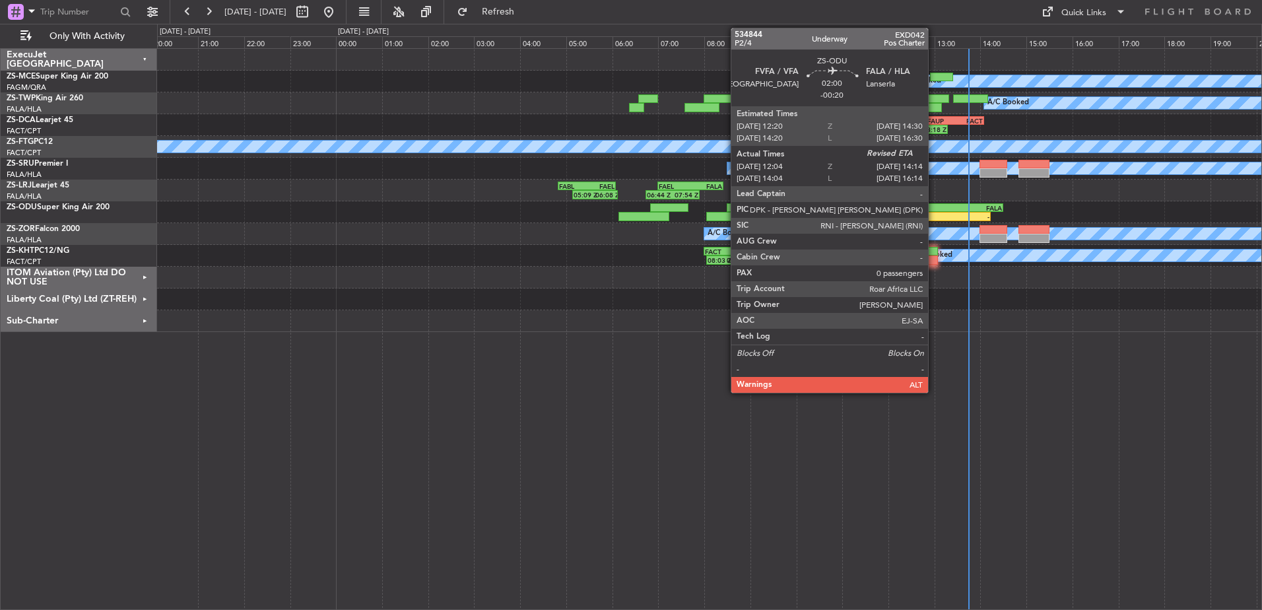 The height and width of the screenshot is (610, 1262). I want to click on div: 10:00, so click(820, 42).